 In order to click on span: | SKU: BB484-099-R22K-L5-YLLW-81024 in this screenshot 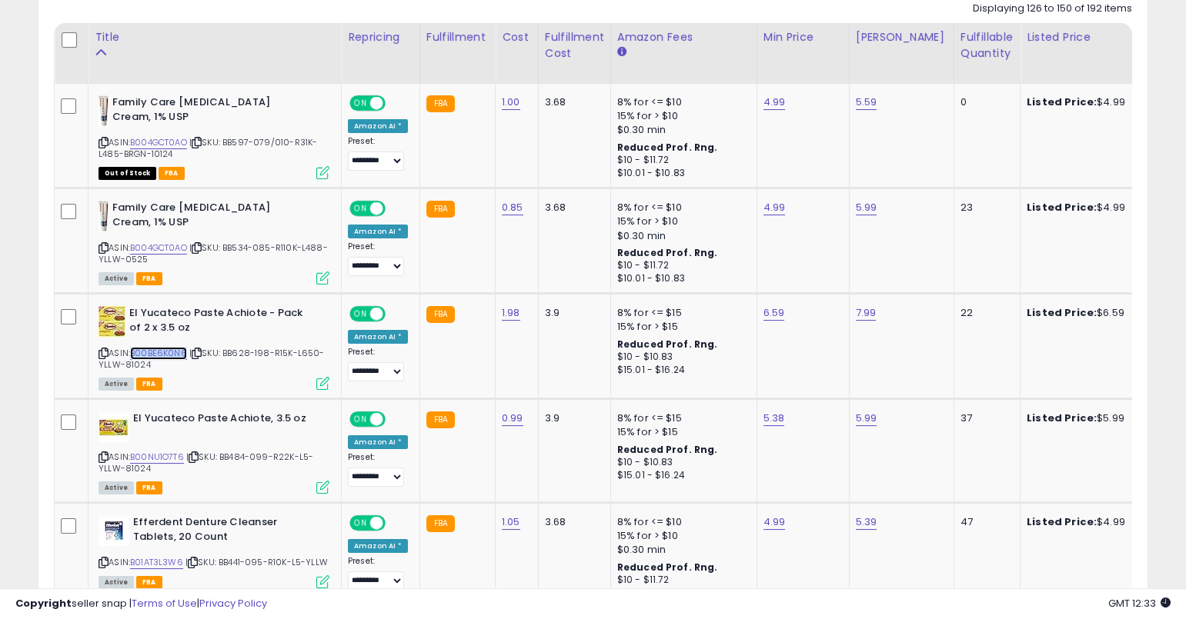, I will do `click(205, 462)`.